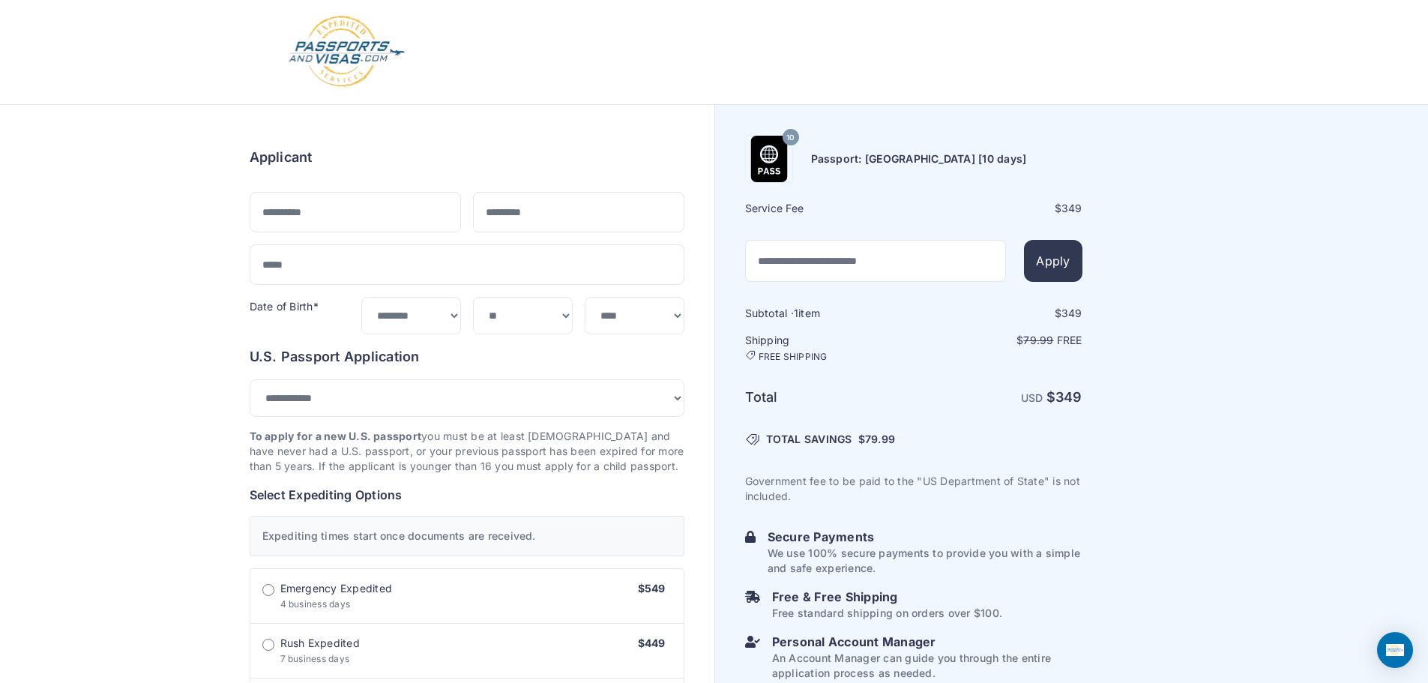  What do you see at coordinates (828, 397) in the screenshot?
I see `h6: Total` at bounding box center [828, 397].